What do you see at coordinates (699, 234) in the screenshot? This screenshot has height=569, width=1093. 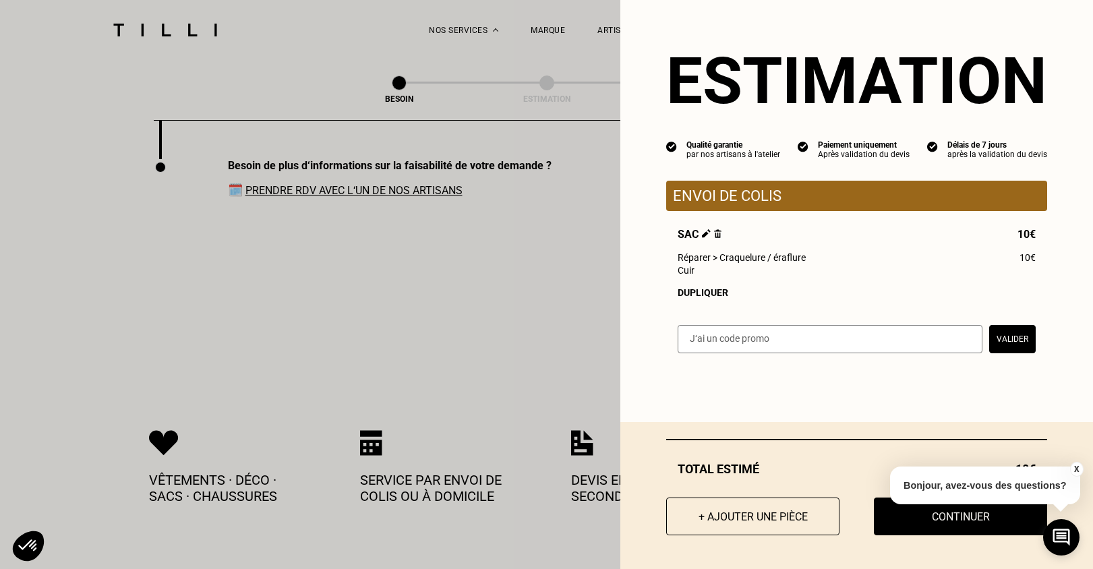 I see `span: Sac` at bounding box center [699, 234].